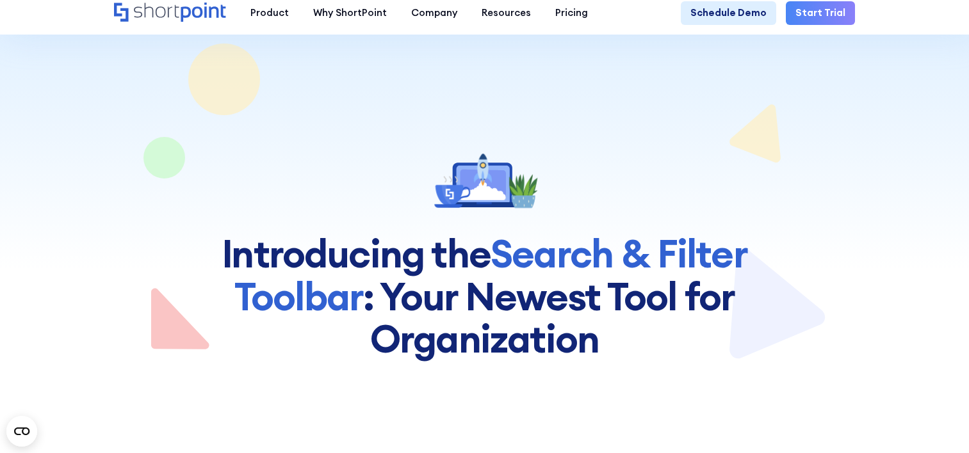 The height and width of the screenshot is (453, 969). What do you see at coordinates (270, 13) in the screenshot?
I see `div: Product` at bounding box center [270, 13].